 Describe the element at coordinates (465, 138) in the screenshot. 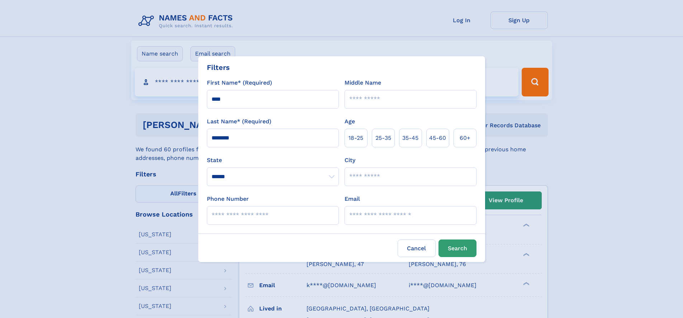

I see `span: 60+` at that location.